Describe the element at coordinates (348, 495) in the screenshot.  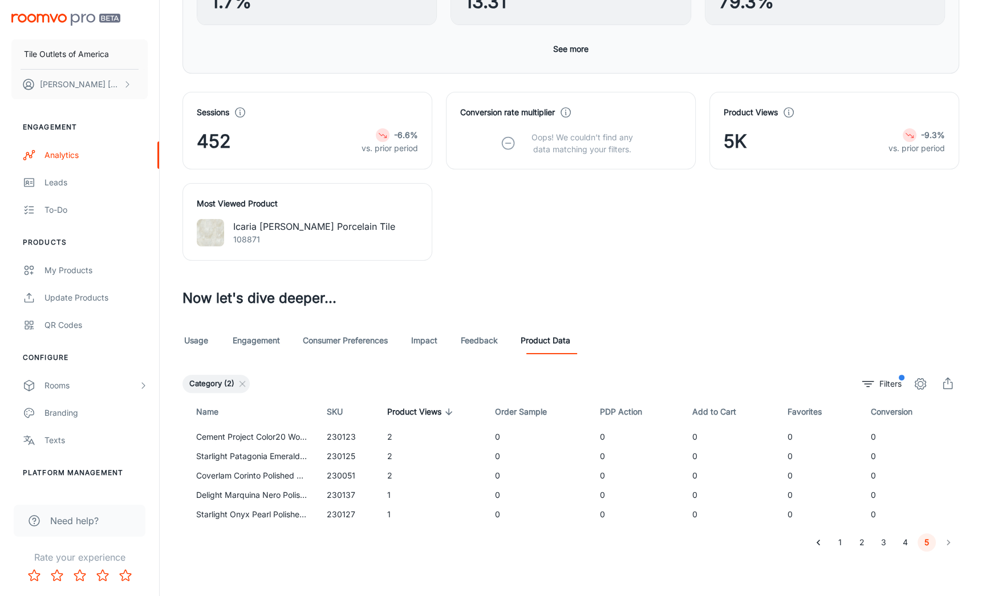
I see `td: 230137` at that location.